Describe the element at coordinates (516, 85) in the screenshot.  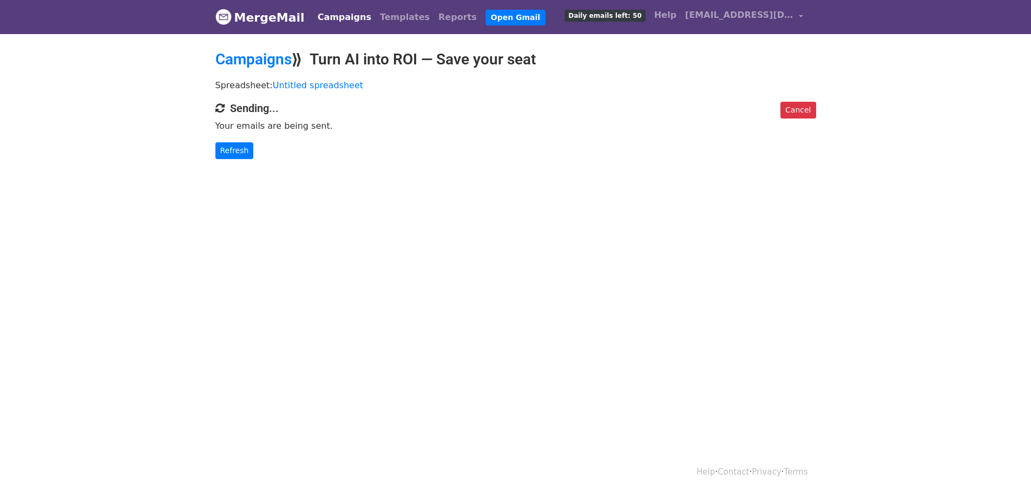
I see `p: Spreadsheet:` at that location.